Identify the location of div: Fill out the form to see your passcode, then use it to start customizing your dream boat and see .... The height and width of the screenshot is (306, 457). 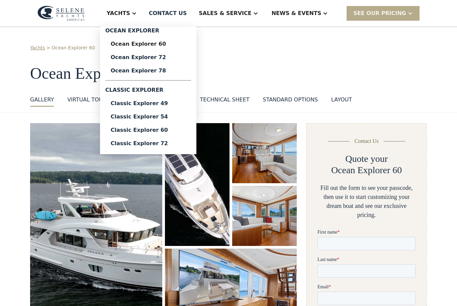
(366, 202).